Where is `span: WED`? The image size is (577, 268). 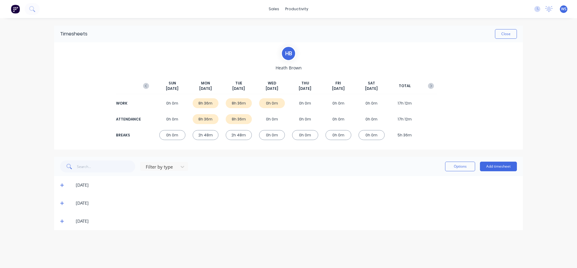 span: WED is located at coordinates (272, 83).